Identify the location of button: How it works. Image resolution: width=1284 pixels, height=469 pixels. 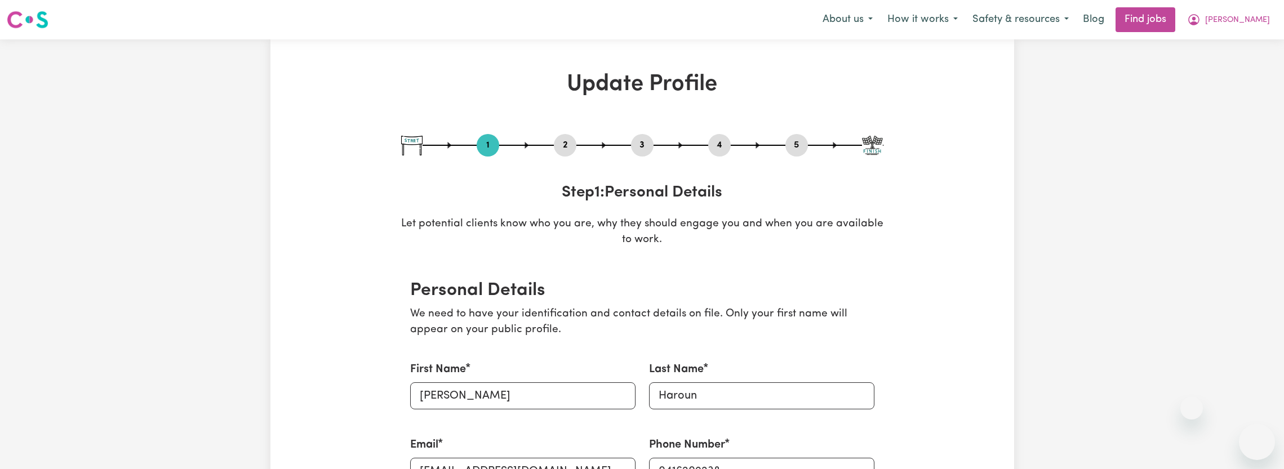
(922, 20).